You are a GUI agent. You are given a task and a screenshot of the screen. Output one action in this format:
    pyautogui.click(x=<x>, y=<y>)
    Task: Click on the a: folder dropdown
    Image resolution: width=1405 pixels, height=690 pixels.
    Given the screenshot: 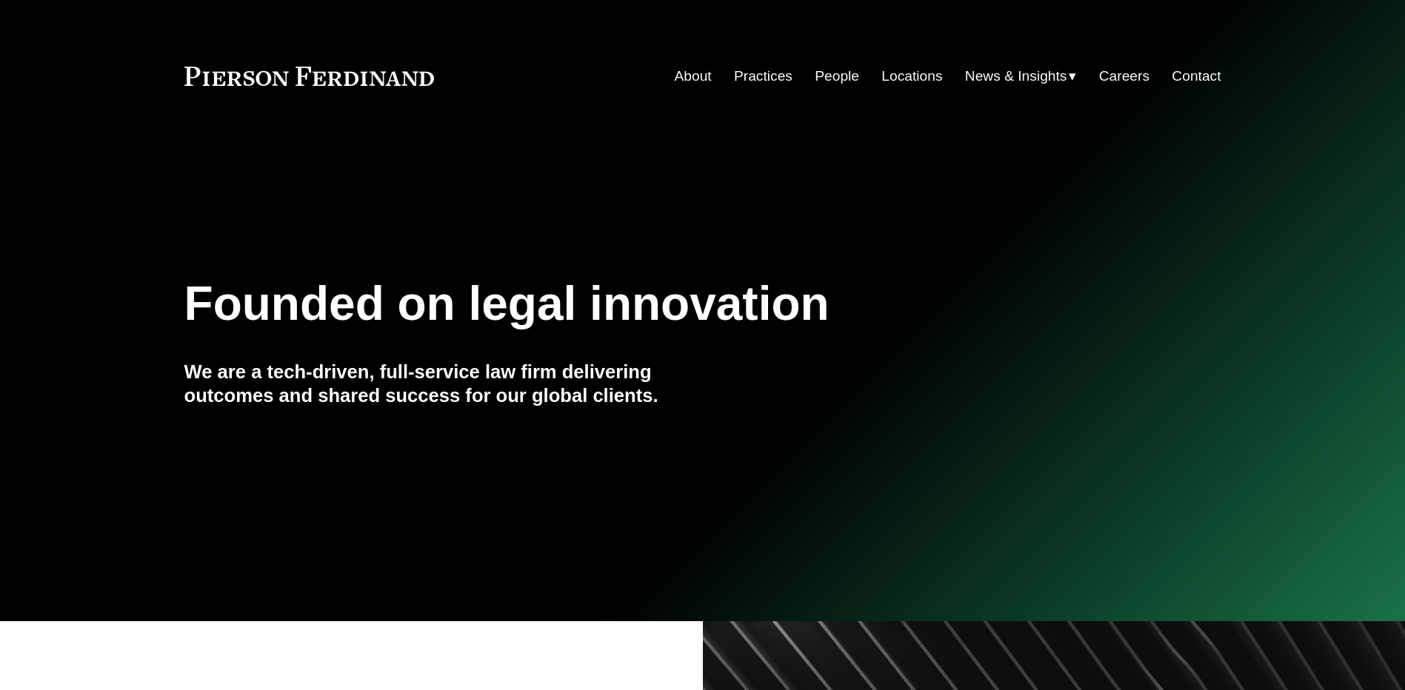 What is the action you would take?
    pyautogui.click(x=1021, y=76)
    